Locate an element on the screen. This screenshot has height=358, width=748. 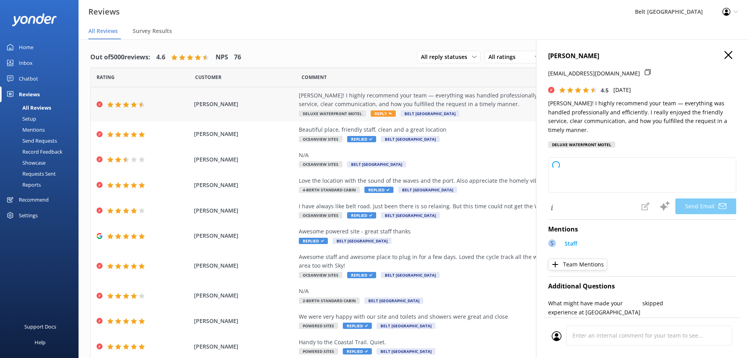
div: Support Docs is located at coordinates (40, 326).